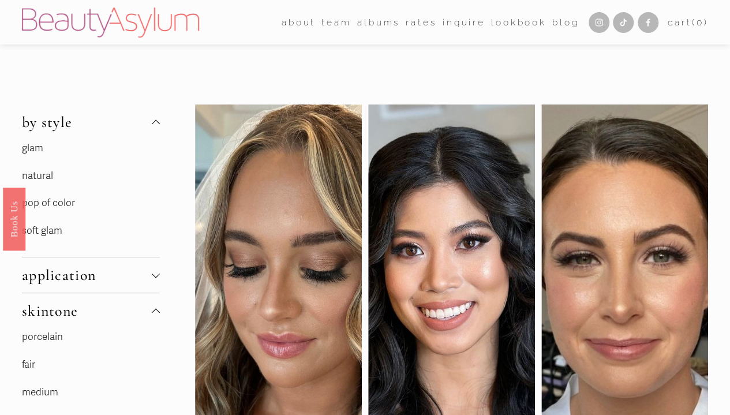  I want to click on img: Beauty Asylum | Bridal Hair &amp; Makeup Charlotte &amp; Atlanta, so click(110, 23).